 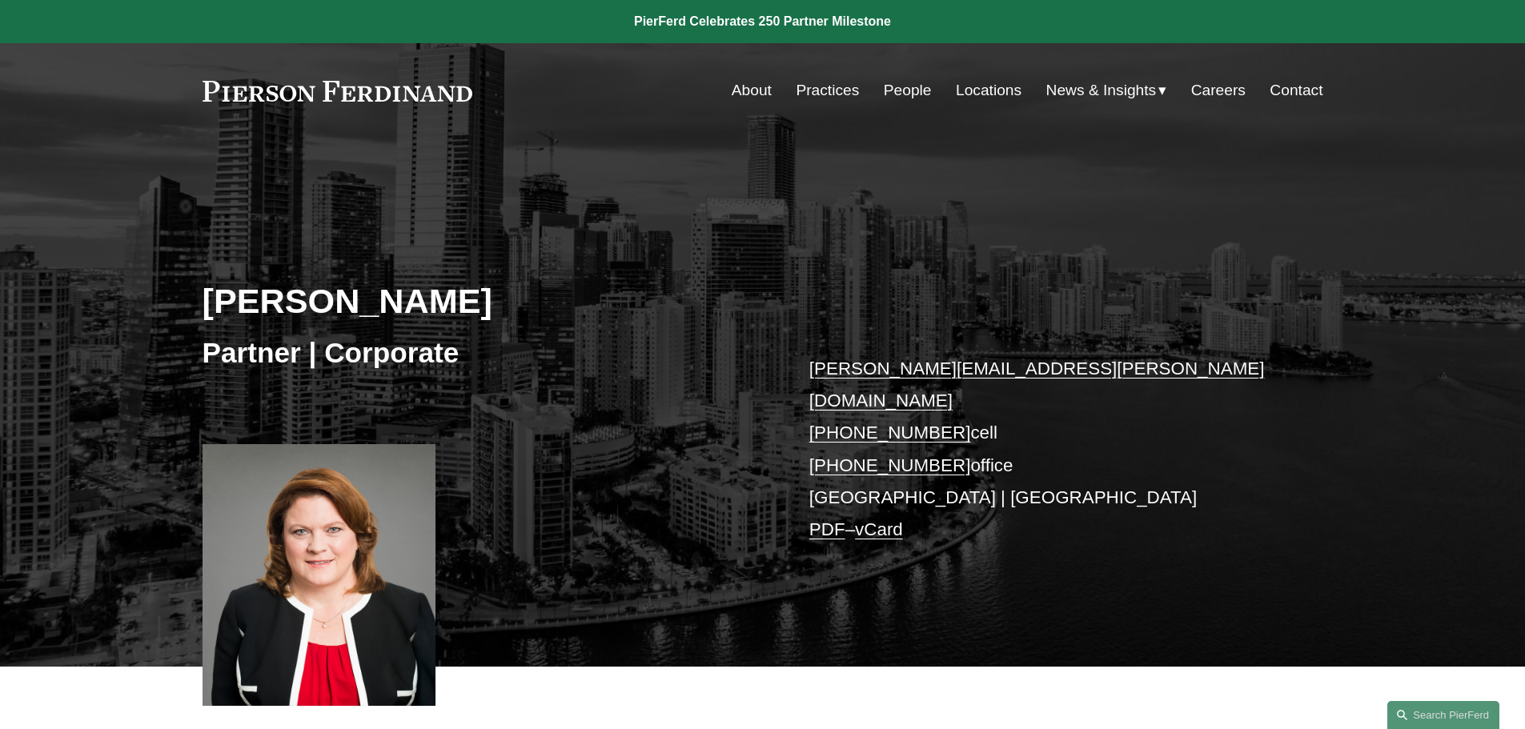 I want to click on a: folder dropdown, so click(x=1106, y=90).